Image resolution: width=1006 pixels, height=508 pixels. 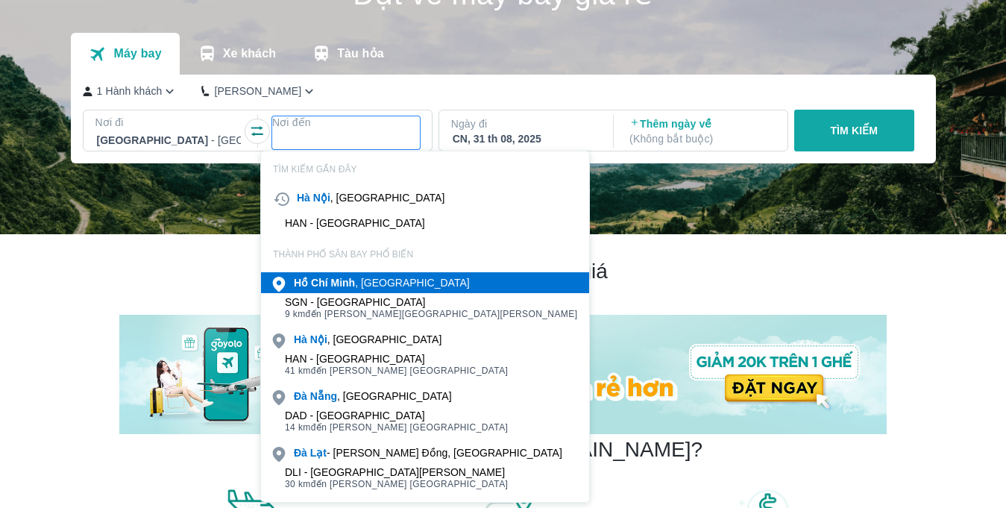 What do you see at coordinates (854, 130) in the screenshot?
I see `button: TÌM KIẾM` at bounding box center [854, 130].